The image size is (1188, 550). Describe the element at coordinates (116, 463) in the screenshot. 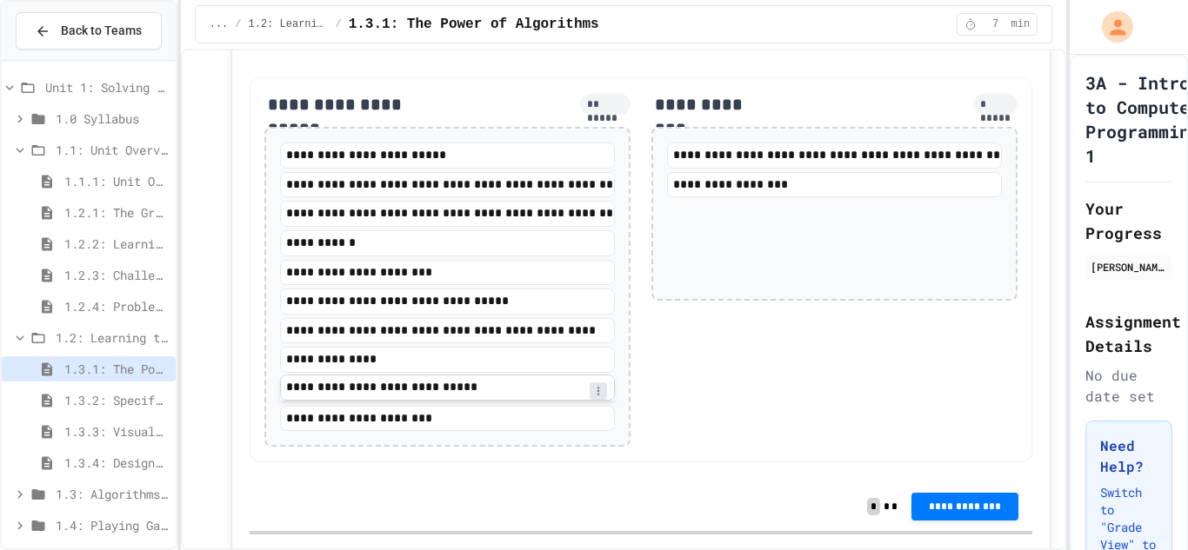

I see `span: 1.3.4: Designing Flowcharts` at that location.